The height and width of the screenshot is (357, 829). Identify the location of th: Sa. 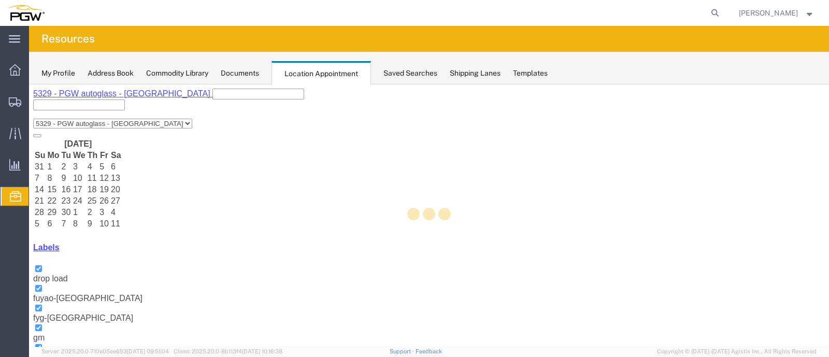
(87, 71).